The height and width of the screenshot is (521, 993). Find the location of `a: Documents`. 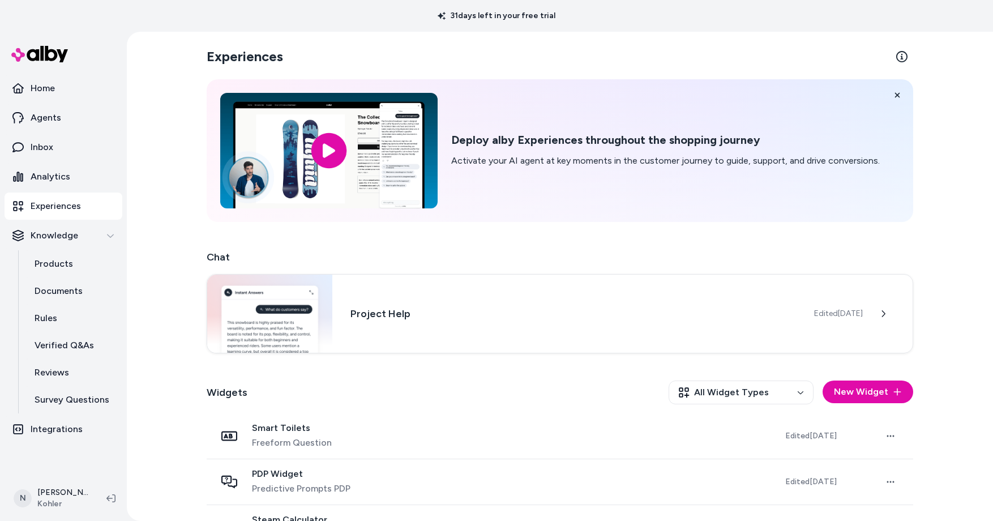

a: Documents is located at coordinates (72, 291).